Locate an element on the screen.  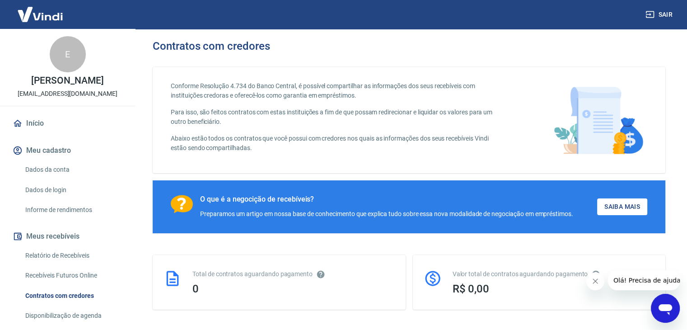
img: main-image.9f1869c469d712ad33ce.png is located at coordinates (598, 120).